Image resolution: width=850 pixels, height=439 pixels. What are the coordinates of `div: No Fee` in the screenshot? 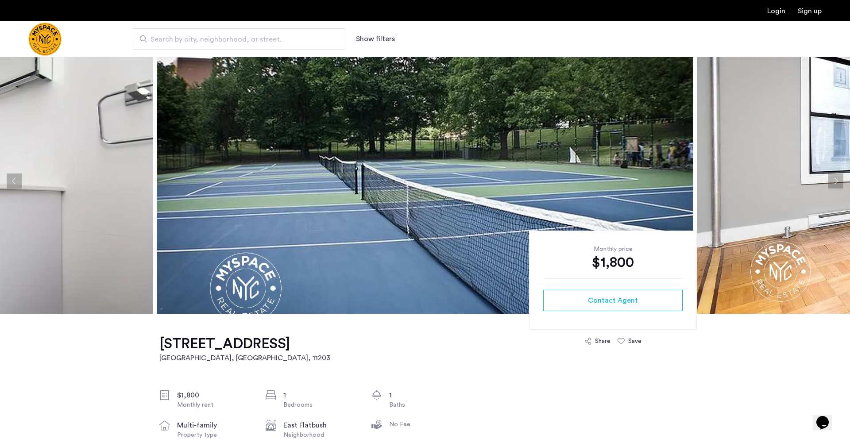 It's located at (426, 425).